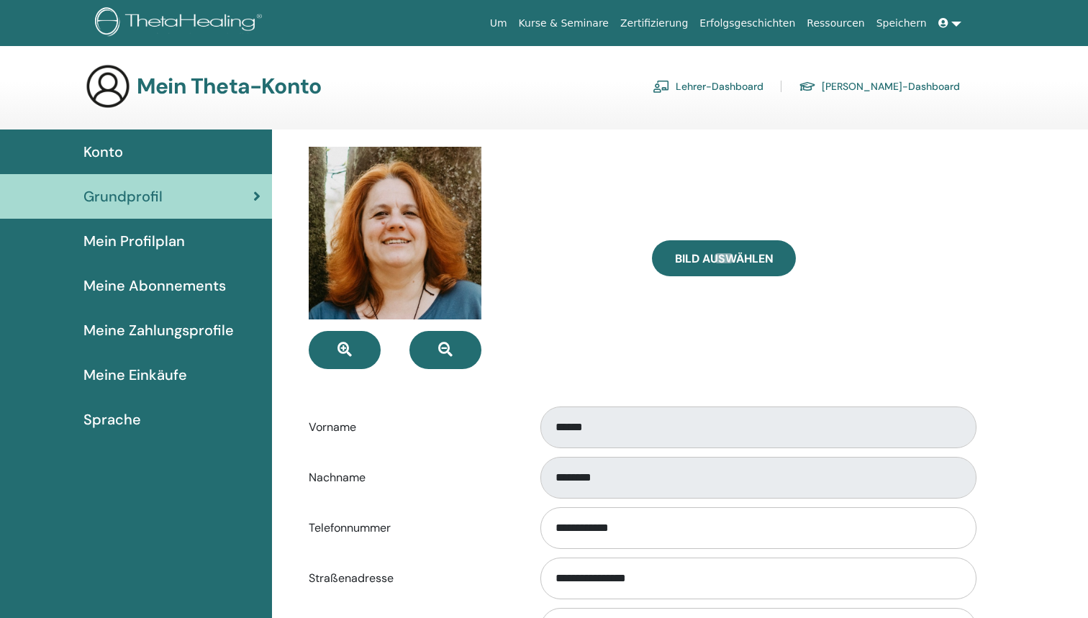 This screenshot has height=618, width=1088. I want to click on a: Erfolgsgeschichten, so click(747, 23).